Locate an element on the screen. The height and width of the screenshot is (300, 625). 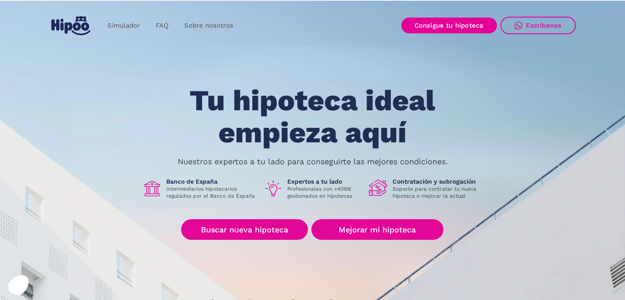
h1: Expertos a tu lado is located at coordinates (325, 181).